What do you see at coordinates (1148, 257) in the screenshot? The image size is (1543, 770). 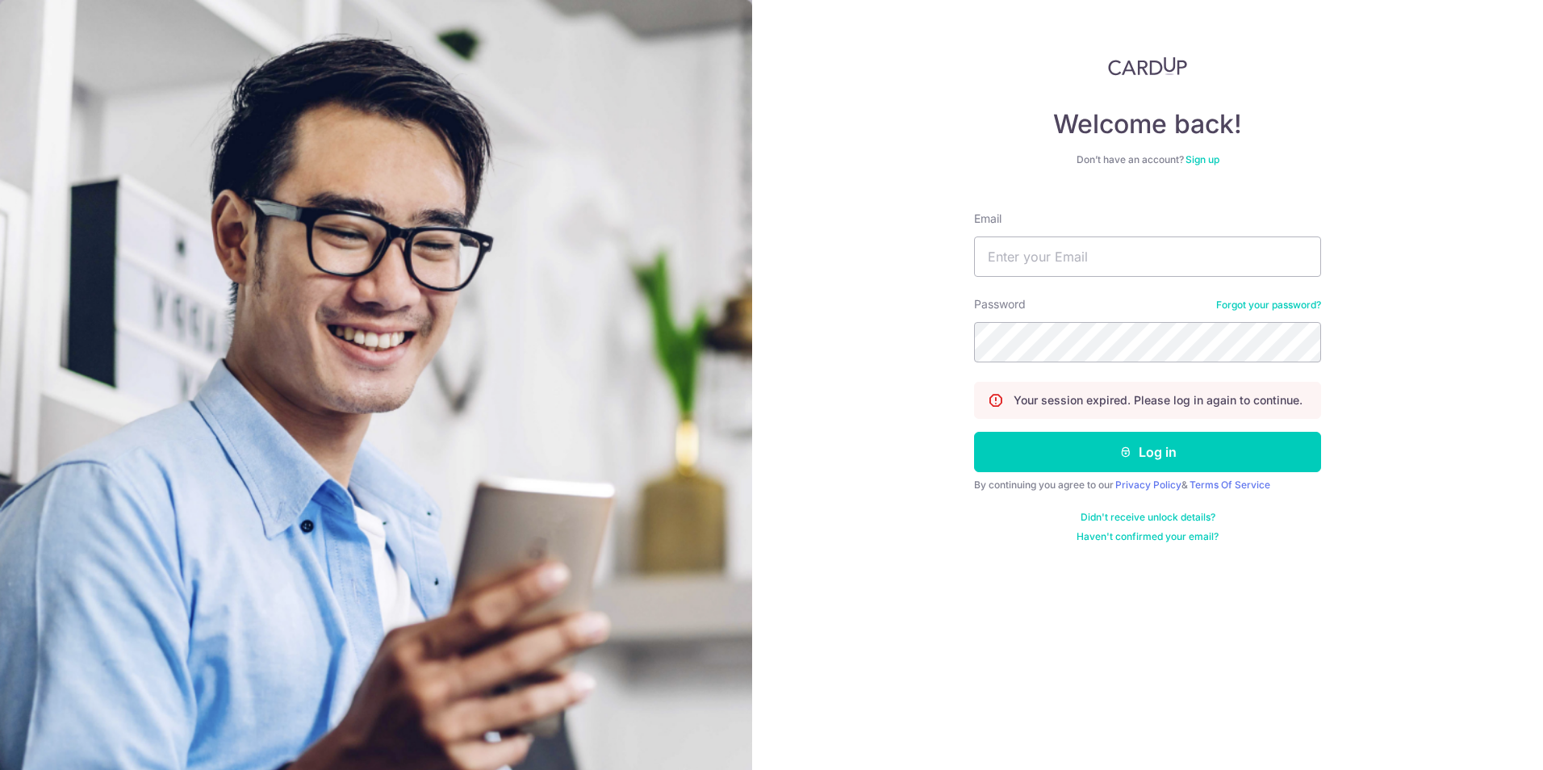 I see `input: Enter your Email` at bounding box center [1148, 257].